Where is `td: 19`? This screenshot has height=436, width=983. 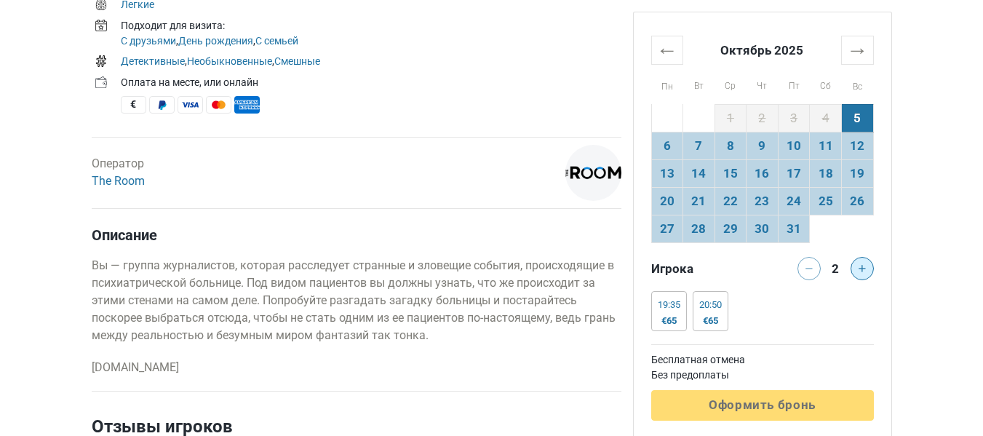 td: 19 is located at coordinates (857, 173).